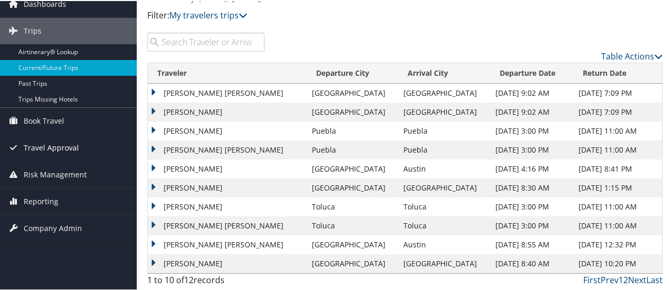 The image size is (669, 290). What do you see at coordinates (33, 30) in the screenshot?
I see `span: Trips` at bounding box center [33, 30].